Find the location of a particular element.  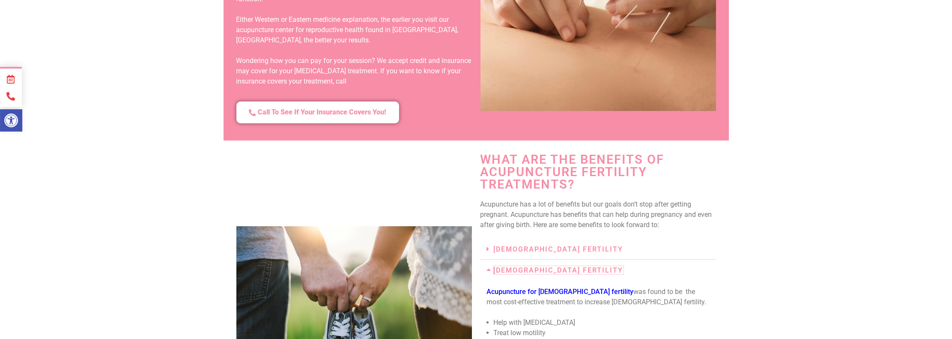

p: Wondering how you can pay for your session? We accept credit and insurance may cover for your [ME... is located at coordinates (354, 71).